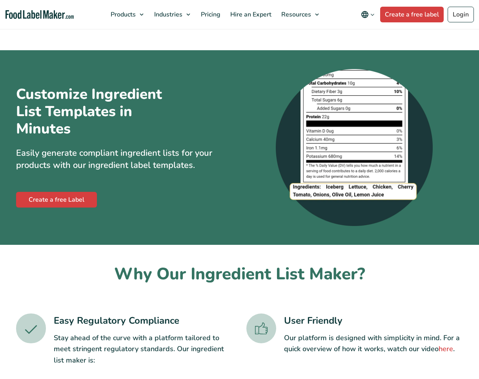 This screenshot has width=479, height=379. What do you see at coordinates (374, 344) in the screenshot?
I see `p: Our platform is designed with simplicity in mind. For a quick overview of how it works, watch our...` at bounding box center [374, 344].